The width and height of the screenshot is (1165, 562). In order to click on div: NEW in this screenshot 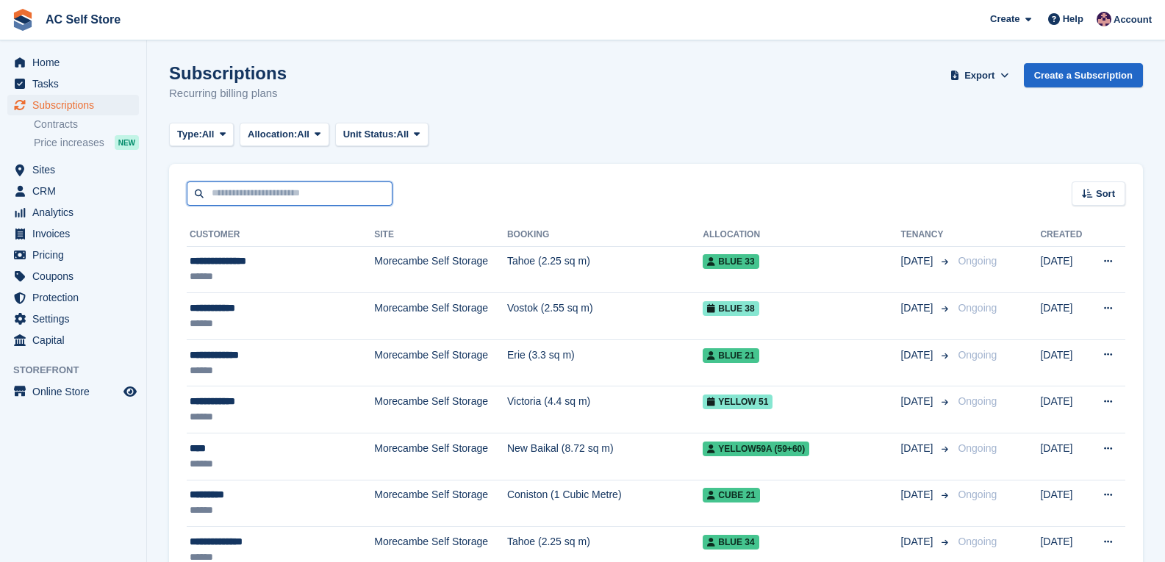, I will do `click(126, 143)`.